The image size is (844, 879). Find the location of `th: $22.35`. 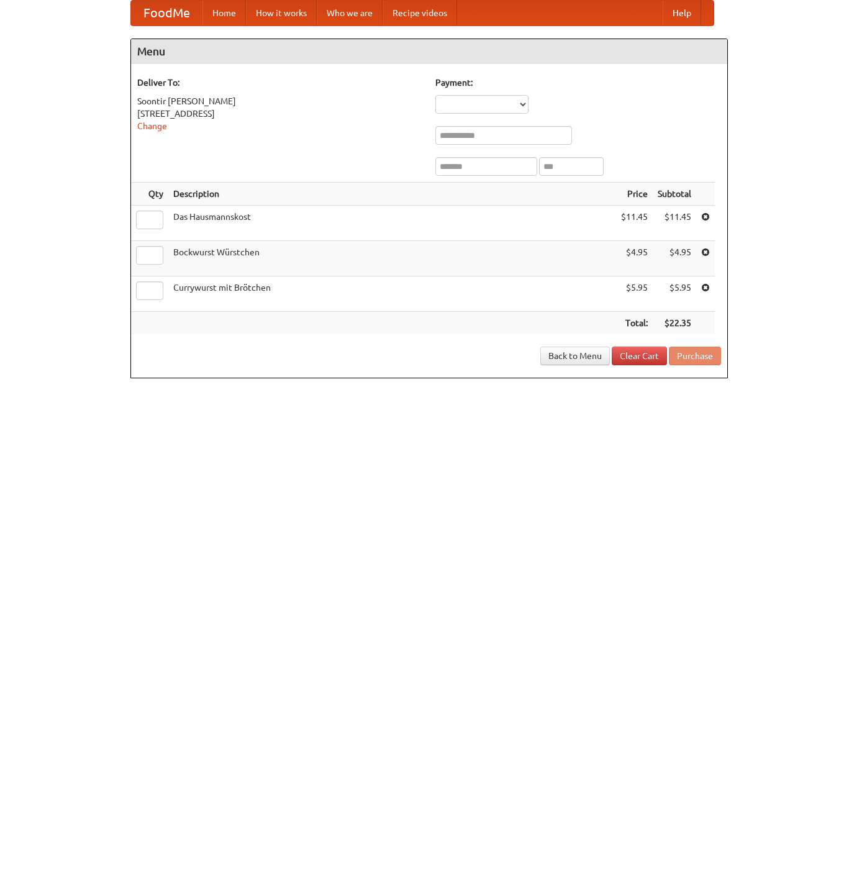

th: $22.35 is located at coordinates (675, 323).